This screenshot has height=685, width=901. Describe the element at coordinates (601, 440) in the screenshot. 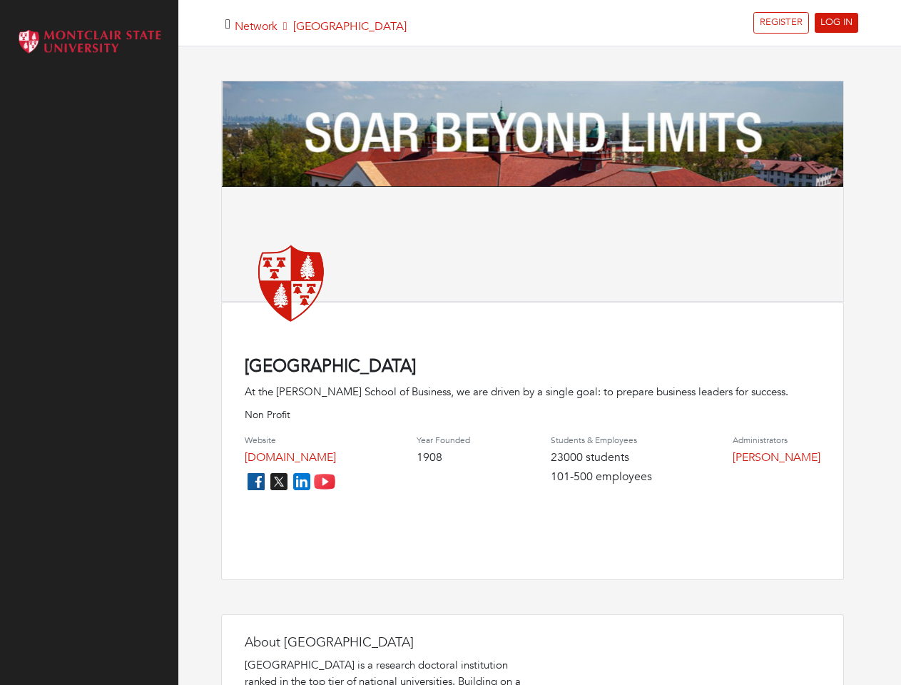

I see `h4: Students & Employees` at that location.